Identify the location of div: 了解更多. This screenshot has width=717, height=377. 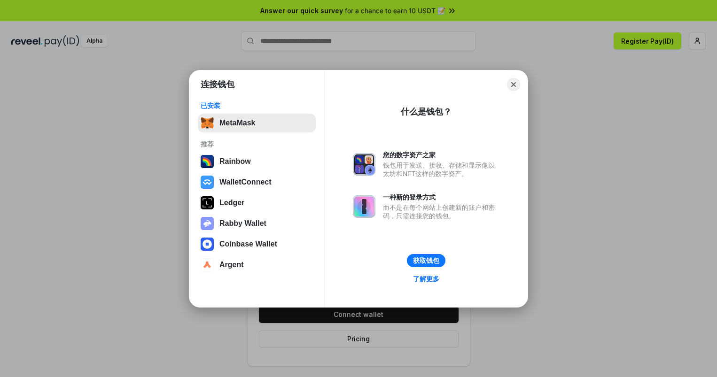
(426, 279).